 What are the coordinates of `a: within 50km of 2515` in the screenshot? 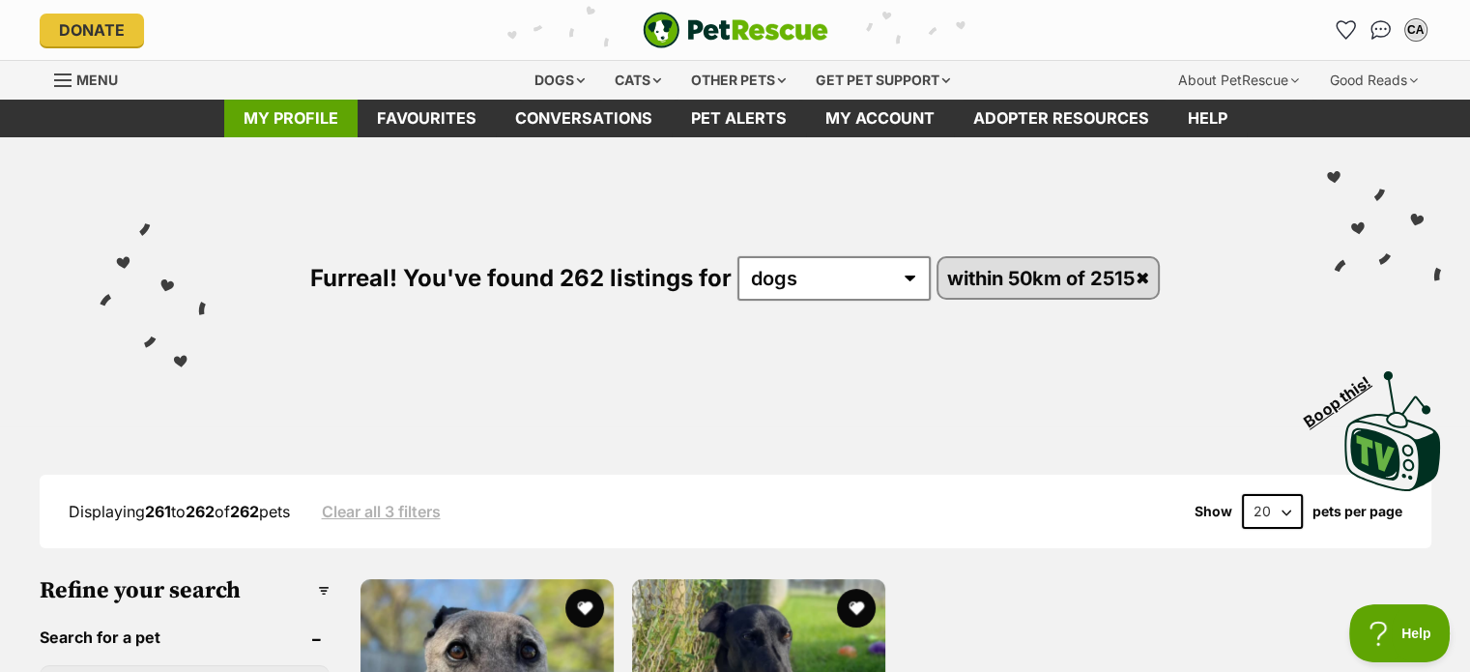 It's located at (1048, 277).